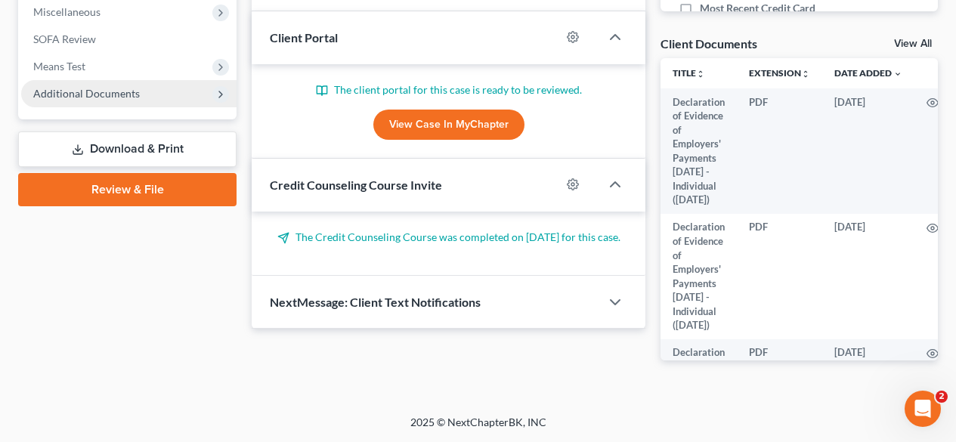 The height and width of the screenshot is (442, 956). I want to click on a: View All, so click(913, 44).